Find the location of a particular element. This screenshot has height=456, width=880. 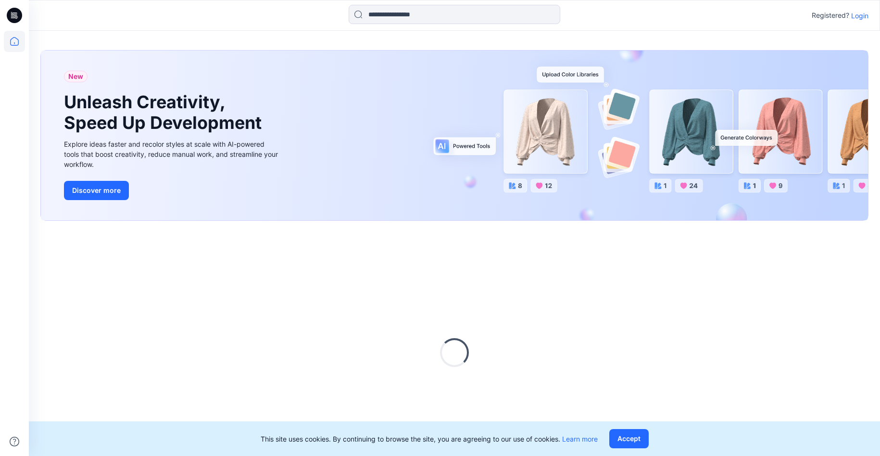

span: New is located at coordinates (76, 76).